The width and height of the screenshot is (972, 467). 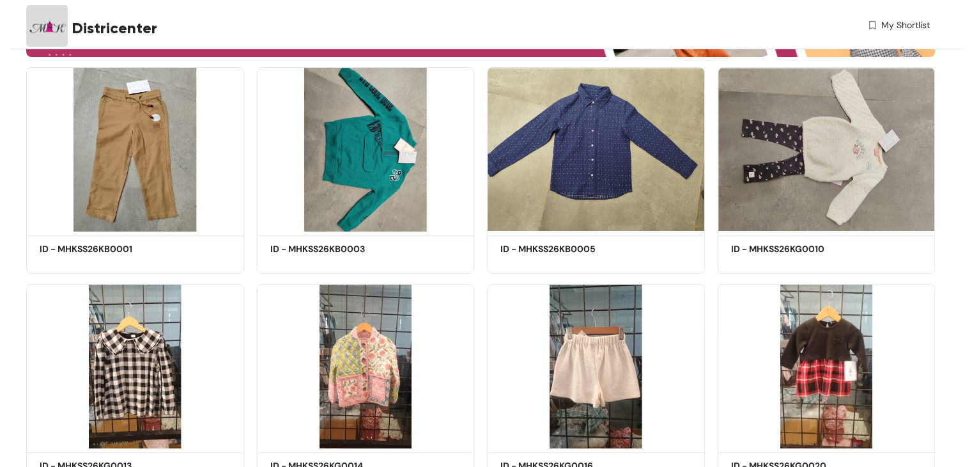 I want to click on img: Buyer Portal, so click(x=47, y=26).